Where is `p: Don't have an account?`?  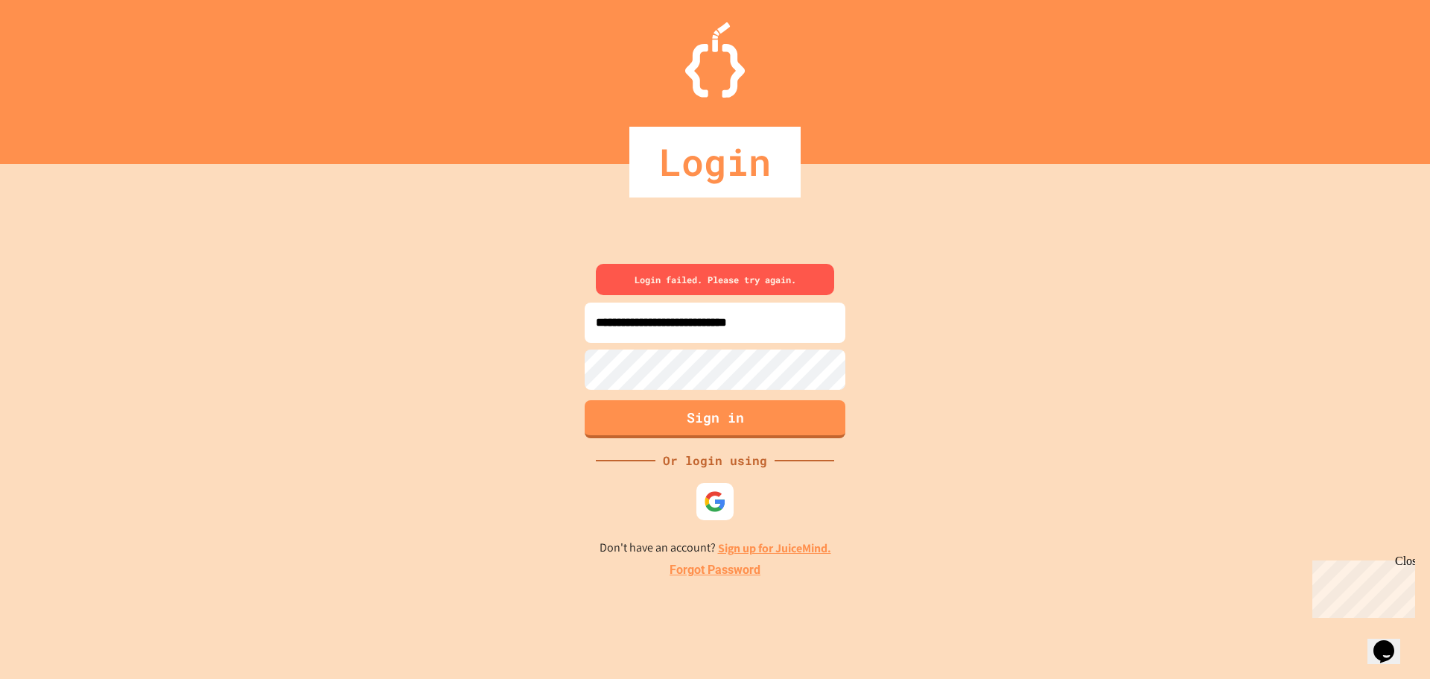
p: Don't have an account? is located at coordinates (715, 547).